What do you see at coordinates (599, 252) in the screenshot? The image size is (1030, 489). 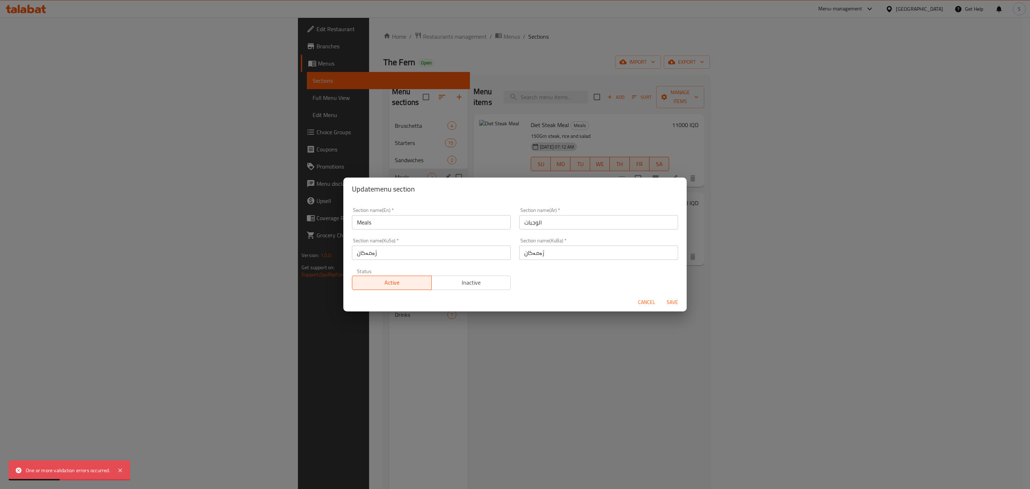 I see `input: Please enter section name(KuBa)` at bounding box center [599, 252].